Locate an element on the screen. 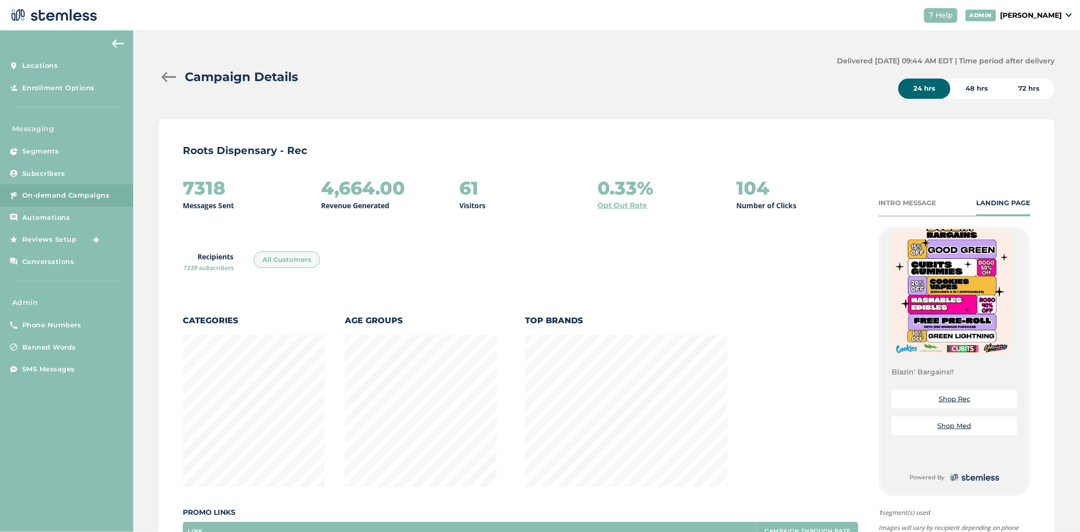 The image size is (1080, 532). div: INTRO MESSAGE is located at coordinates (908, 203).